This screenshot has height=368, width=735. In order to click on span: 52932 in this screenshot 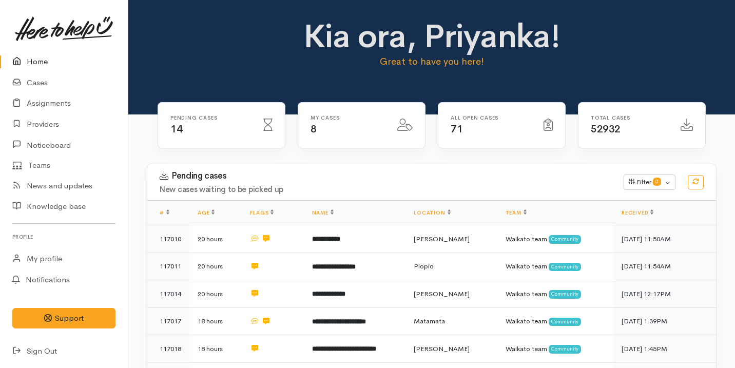, I will do `click(606, 129)`.